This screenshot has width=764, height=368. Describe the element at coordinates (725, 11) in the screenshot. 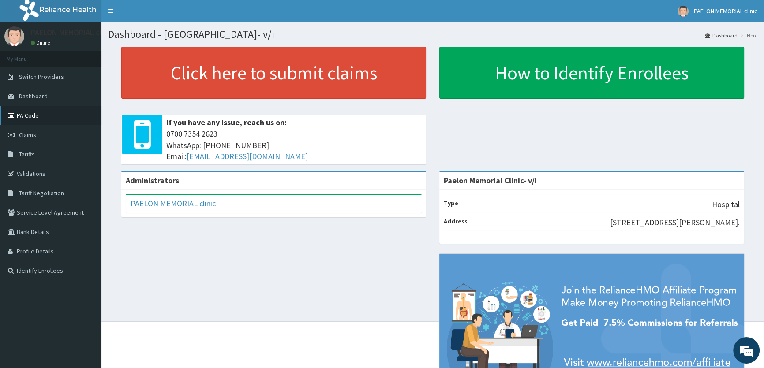

I see `span: PAELON MEMORIAL clinic` at that location.